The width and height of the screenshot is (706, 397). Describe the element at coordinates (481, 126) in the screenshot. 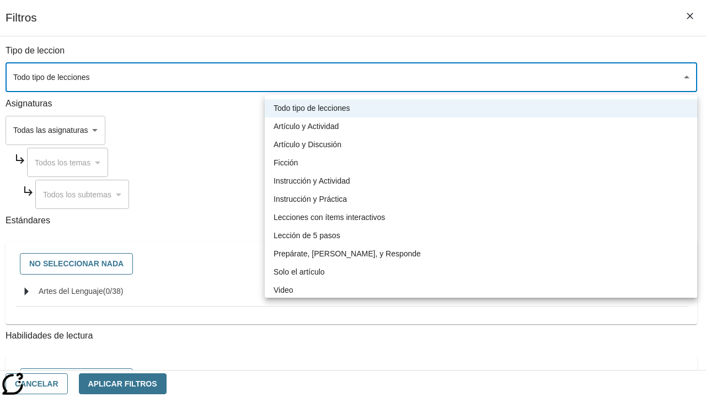

I see `li: Artículo y Actividad` at that location.